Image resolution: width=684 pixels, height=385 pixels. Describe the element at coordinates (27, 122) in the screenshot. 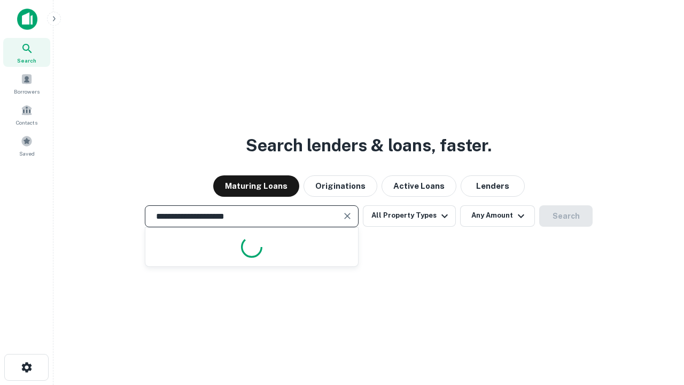

I see `span: Contacts` at that location.